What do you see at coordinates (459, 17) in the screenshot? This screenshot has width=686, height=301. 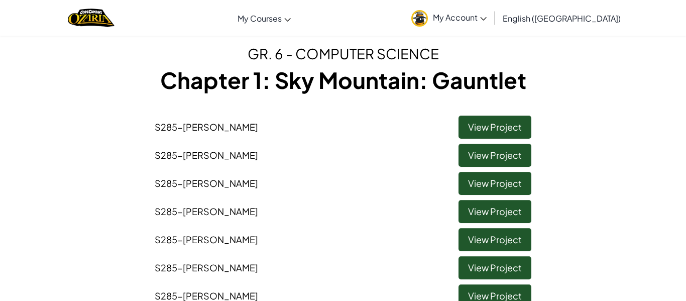 I see `span: My Account` at bounding box center [459, 17].